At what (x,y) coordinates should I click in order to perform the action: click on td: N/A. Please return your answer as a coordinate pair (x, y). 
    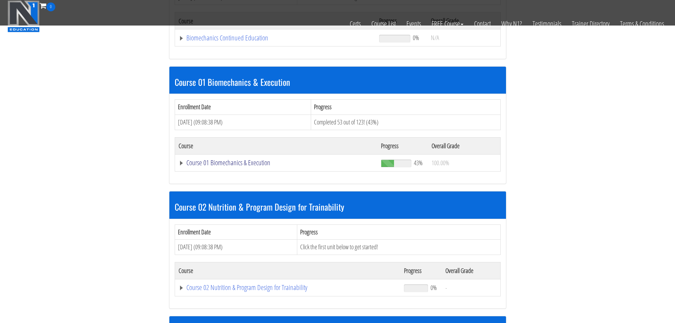
    Looking at the image, I should click on (464, 38).